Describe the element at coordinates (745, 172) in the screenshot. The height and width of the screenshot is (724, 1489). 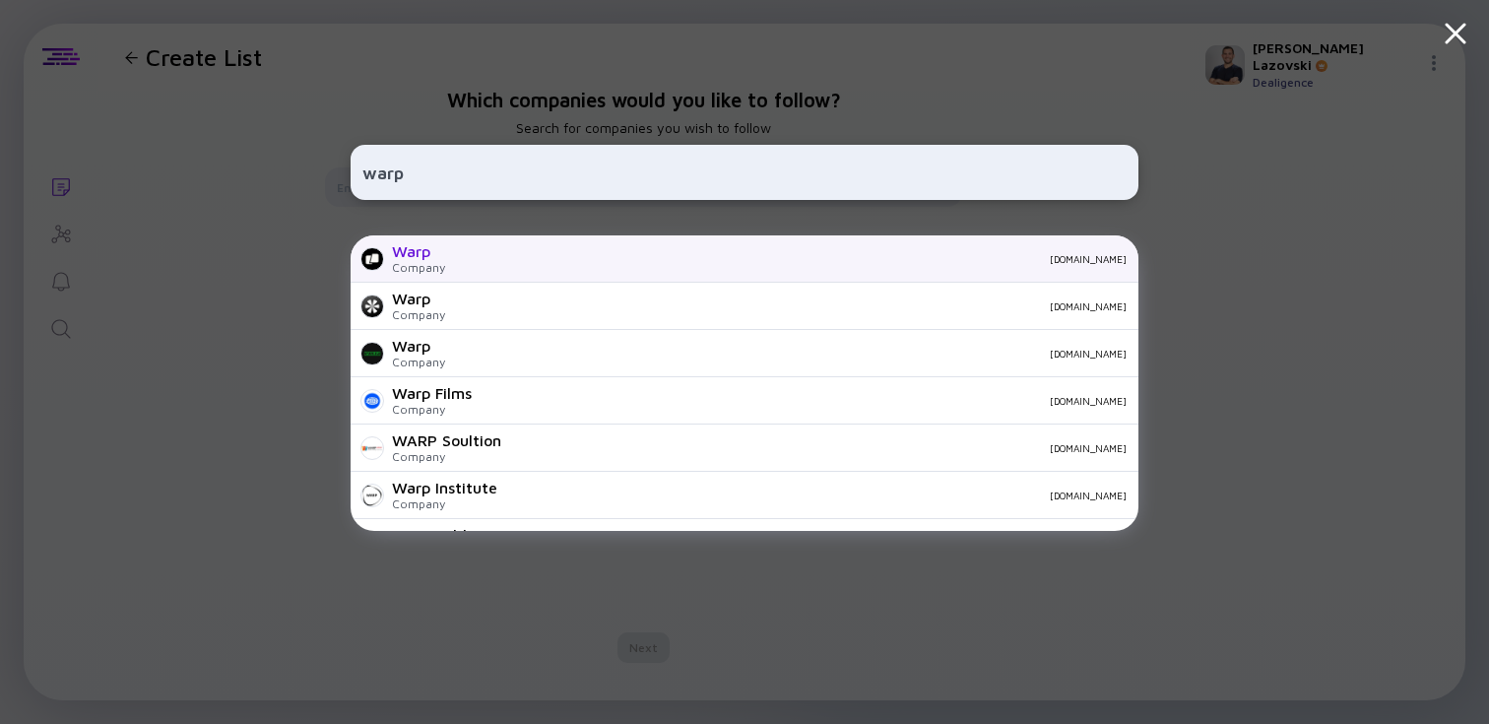
I see `input: Search Company or Investor...` at that location.